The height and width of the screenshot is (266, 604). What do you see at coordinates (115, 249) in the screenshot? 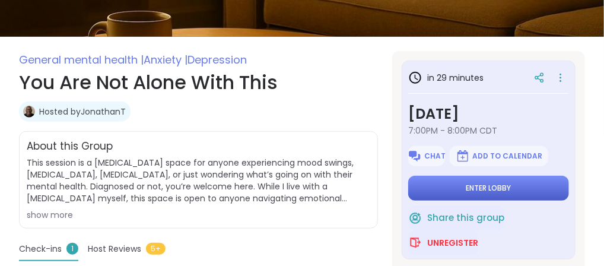
I see `span: Host Reviews` at bounding box center [115, 249].